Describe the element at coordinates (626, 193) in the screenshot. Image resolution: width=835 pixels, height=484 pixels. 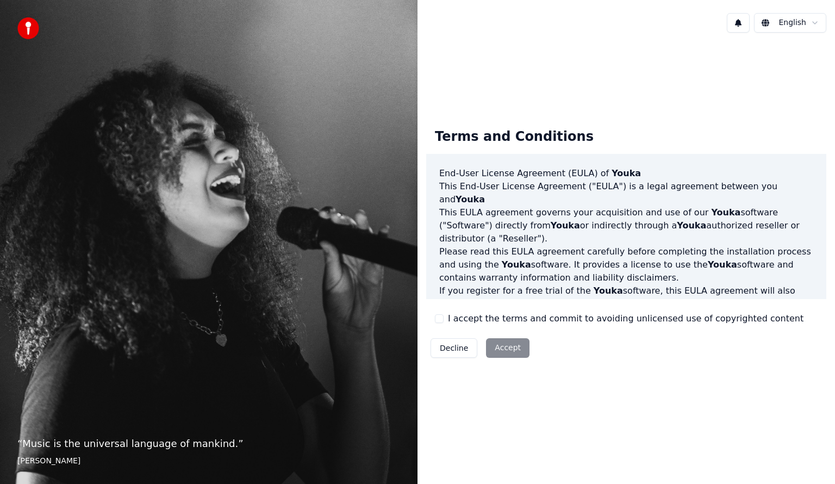
I see `p: This End-User License Agreement ("EULA") is a legal agreement between you and` at that location.